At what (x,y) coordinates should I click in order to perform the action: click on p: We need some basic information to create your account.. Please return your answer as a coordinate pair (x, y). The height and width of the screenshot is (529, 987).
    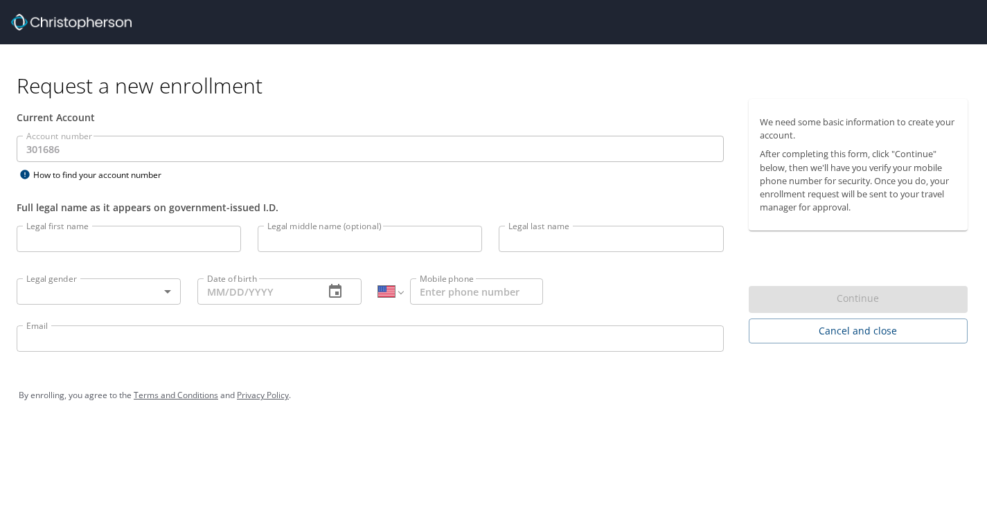
    Looking at the image, I should click on (858, 129).